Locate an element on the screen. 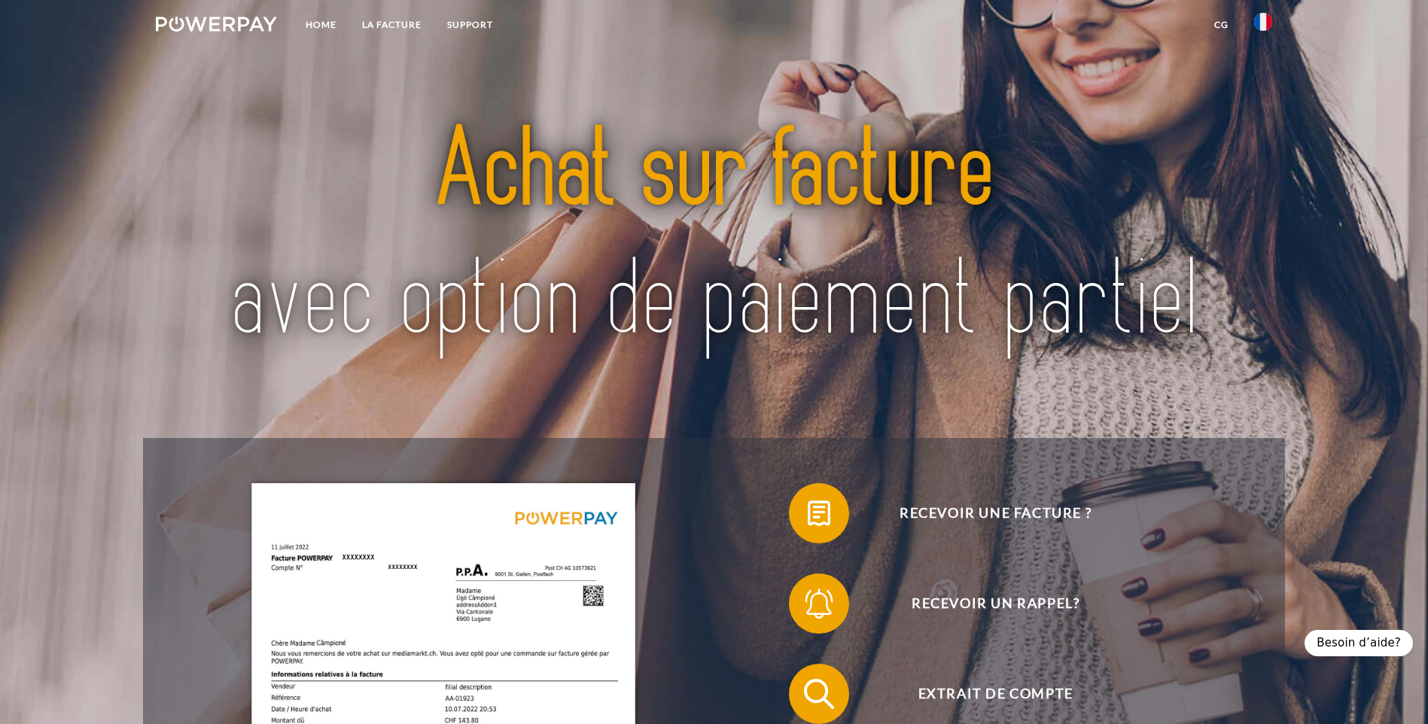 This screenshot has width=1428, height=724. button: Extrait de compte is located at coordinates (984, 694).